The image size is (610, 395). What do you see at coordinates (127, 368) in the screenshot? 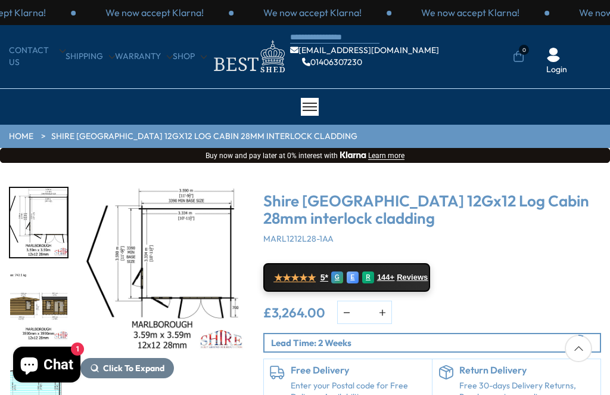
I see `button: Click To Expand` at bounding box center [127, 368].